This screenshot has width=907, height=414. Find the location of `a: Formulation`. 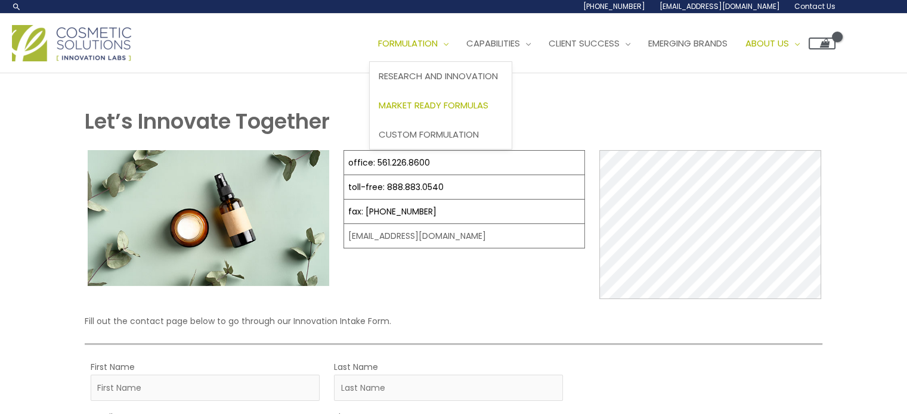

a: Formulation is located at coordinates (413, 44).